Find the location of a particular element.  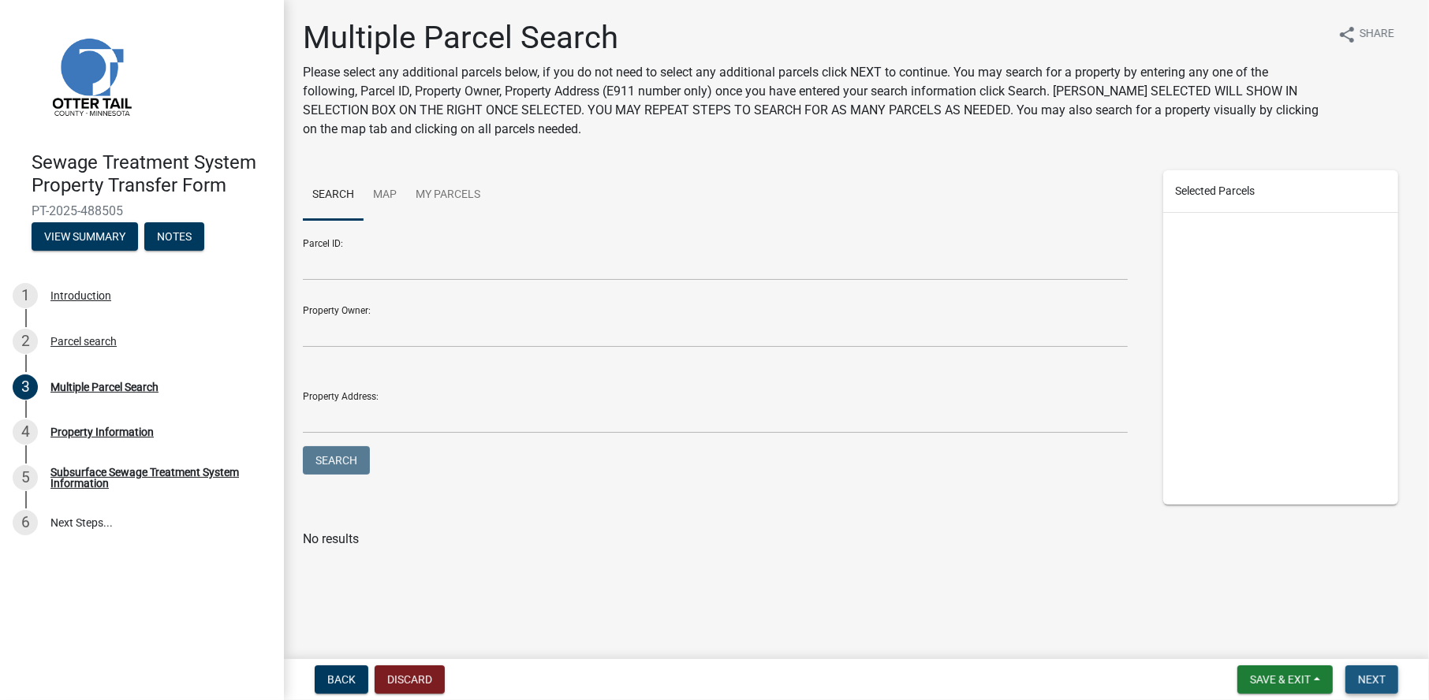

h1: Multiple Parcel Search is located at coordinates (814, 38).